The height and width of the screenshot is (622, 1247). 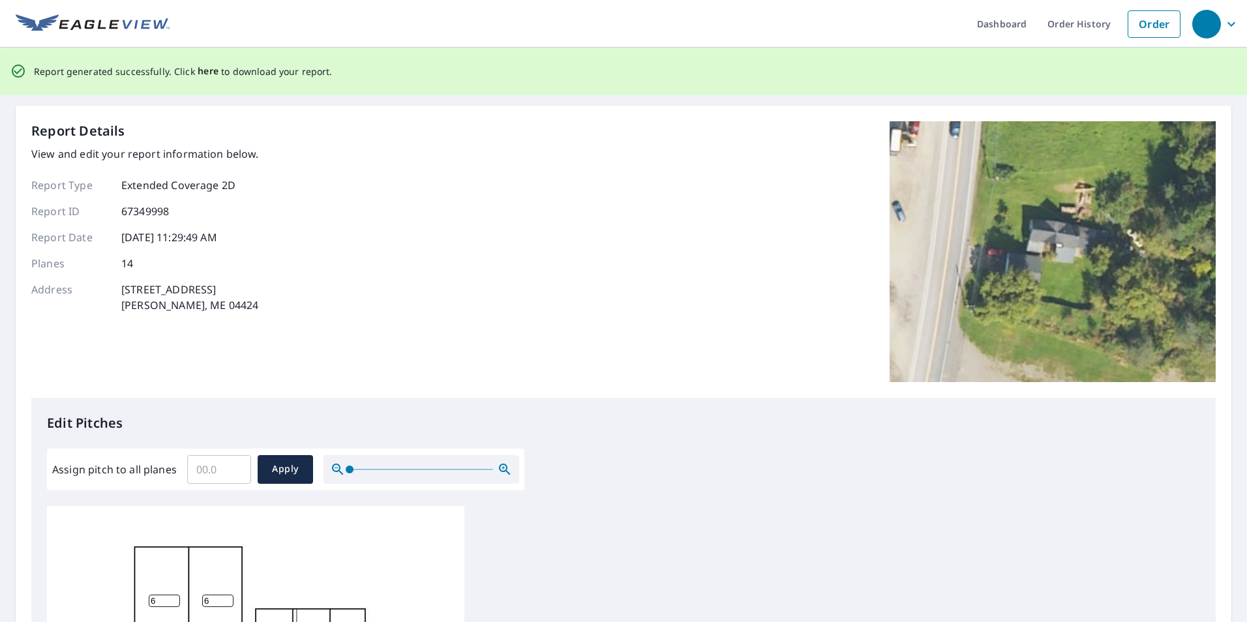 I want to click on p: Planes, so click(x=70, y=264).